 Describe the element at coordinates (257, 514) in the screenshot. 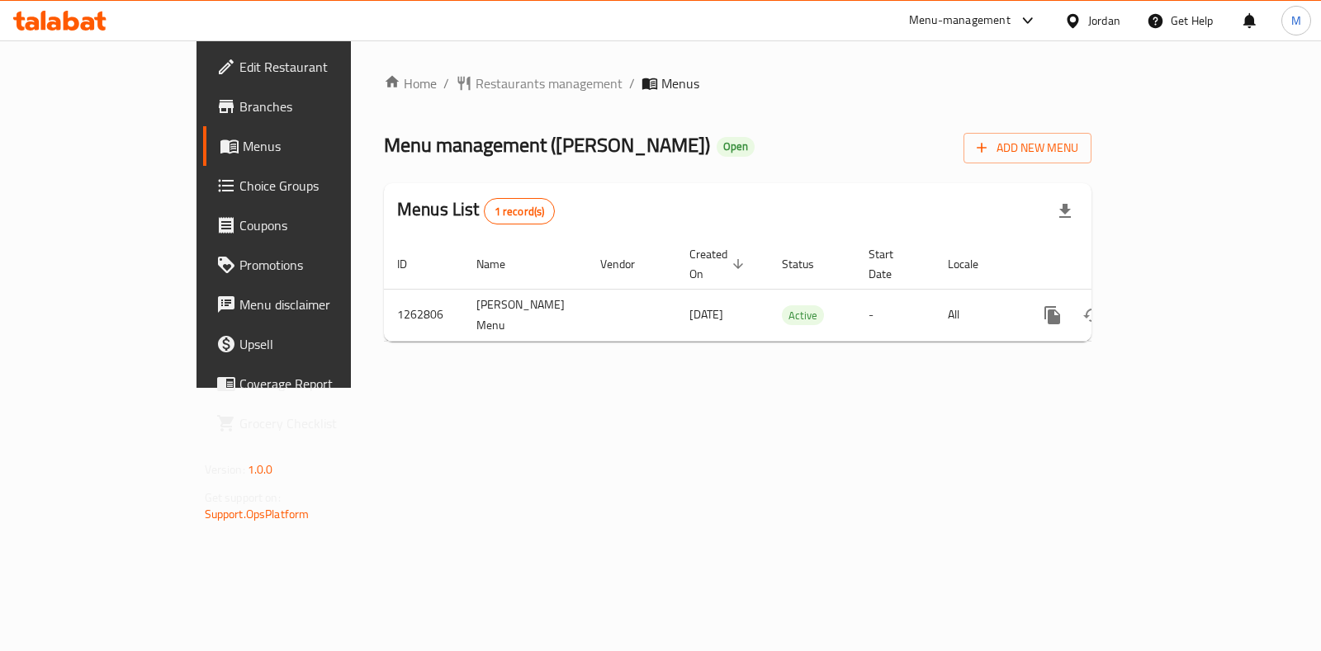

I see `a: Support.OpsPlatform` at that location.